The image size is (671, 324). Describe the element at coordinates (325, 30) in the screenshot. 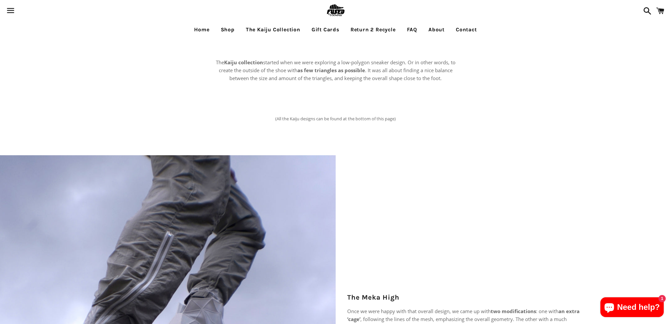

I see `a: Gift Cards` at that location.